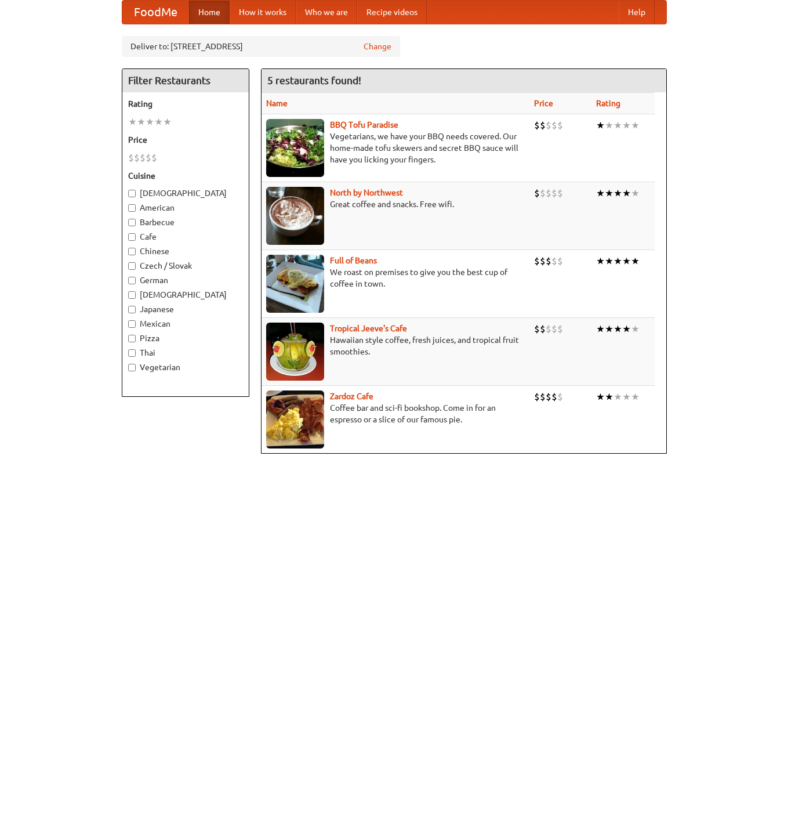 The width and height of the screenshot is (788, 821). Describe the element at coordinates (353, 260) in the screenshot. I see `b: Full of Beans` at that location.